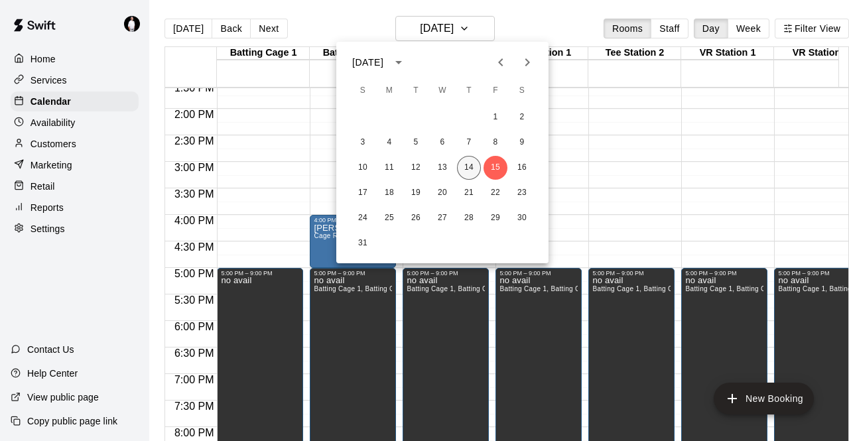 The width and height of the screenshot is (849, 441). I want to click on button: calendar view is open, switch to year view, so click(399, 62).